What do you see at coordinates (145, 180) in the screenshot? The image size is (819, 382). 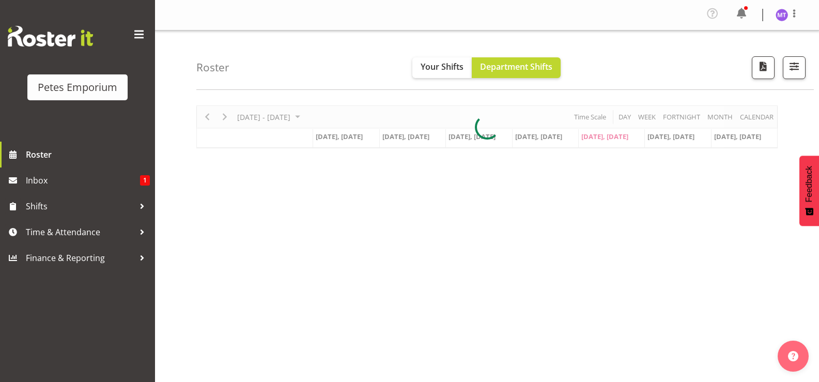 I see `span: 1` at bounding box center [145, 180].